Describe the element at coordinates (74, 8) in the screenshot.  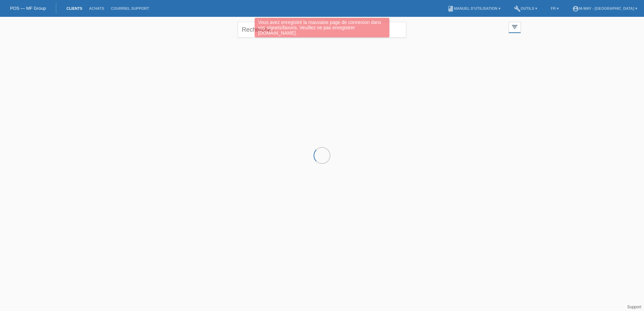
I see `a: Clients` at that location.